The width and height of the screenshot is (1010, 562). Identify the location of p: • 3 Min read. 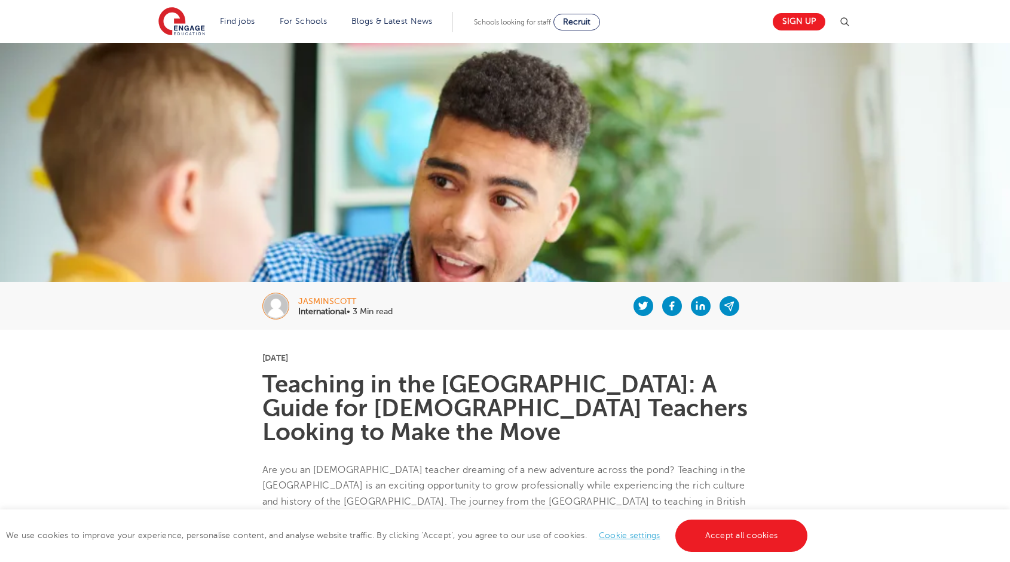
(345, 312).